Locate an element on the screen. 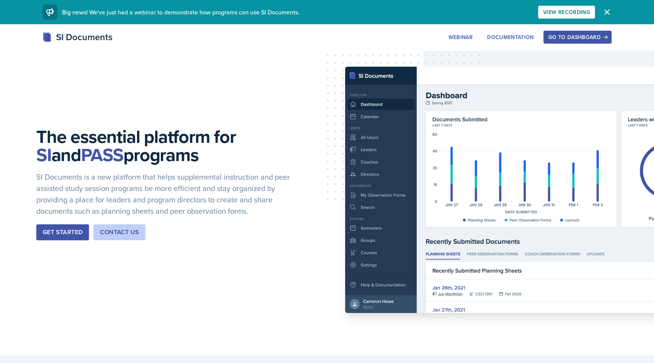 The height and width of the screenshot is (363, 654). span: Big news! We've just had a webinar to demonstrate how programs can use SI Documents. is located at coordinates (181, 12).